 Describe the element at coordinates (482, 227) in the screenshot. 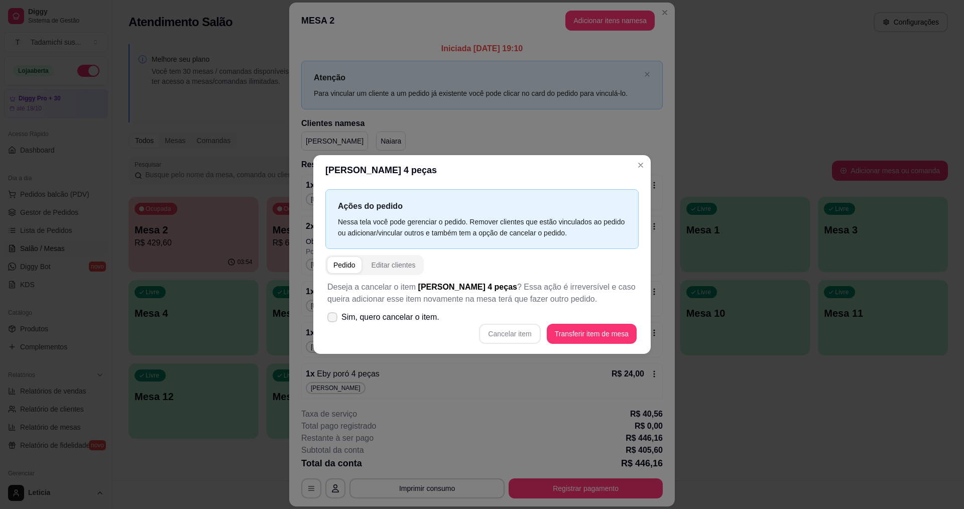

I see `div: Nessa tela você pode gerenciar o pedido. Remover clientes que estão vinculados ao pedido ou adici...` at that location.